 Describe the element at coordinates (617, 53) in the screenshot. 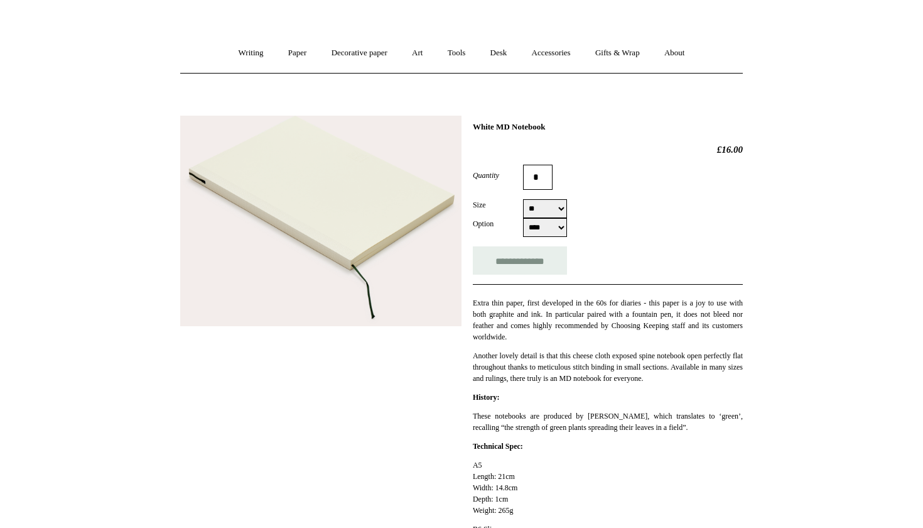

I see `a: Gifts & Wrap` at that location.